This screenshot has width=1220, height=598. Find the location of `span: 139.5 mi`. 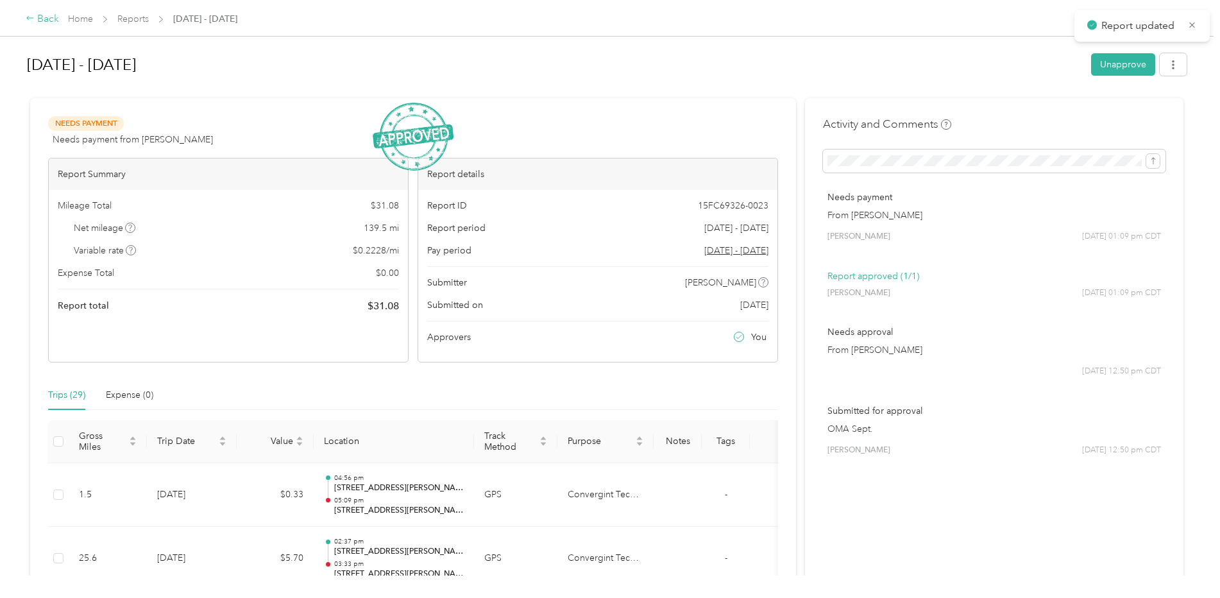

span: 139.5 mi is located at coordinates (381, 228).